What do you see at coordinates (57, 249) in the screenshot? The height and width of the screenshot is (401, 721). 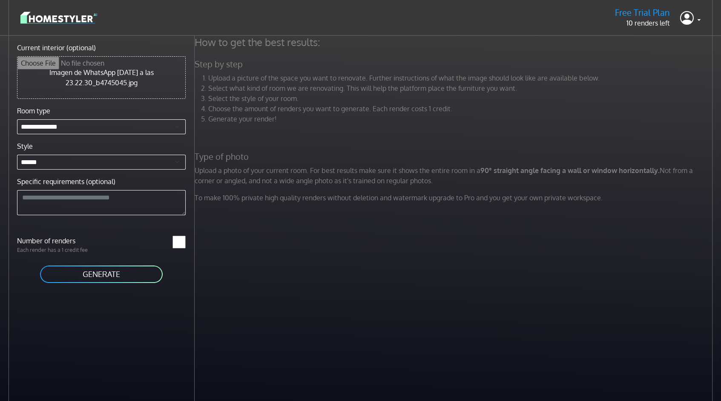 I see `p: Each render has a 1 credit fee` at bounding box center [57, 249].